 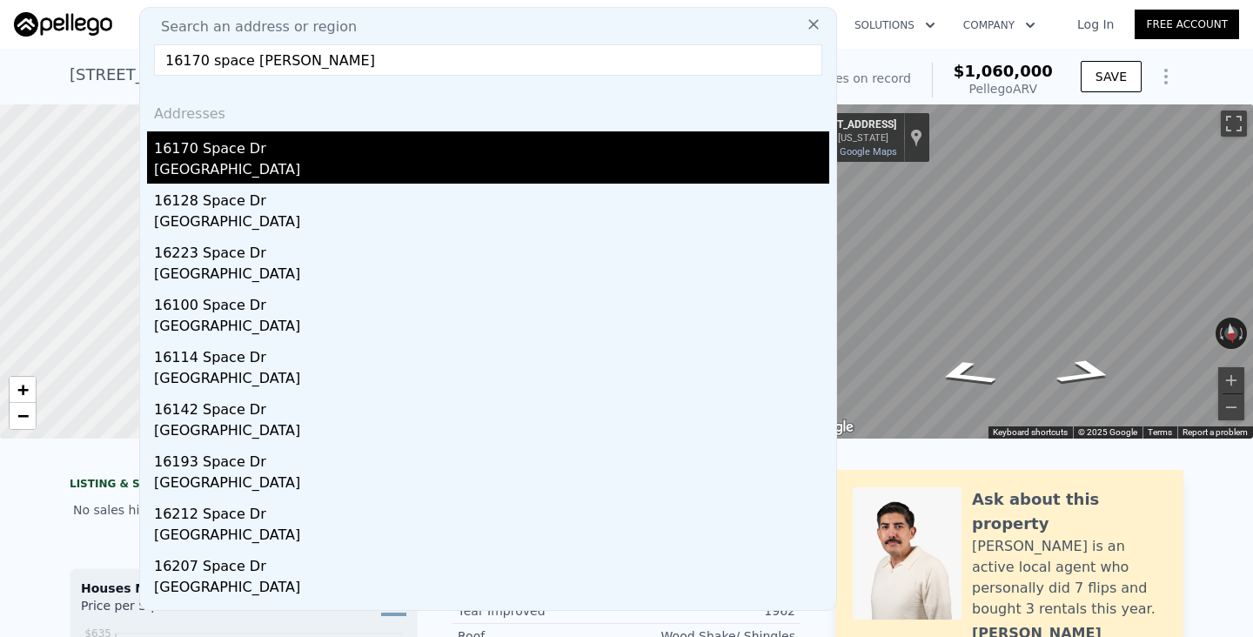 What do you see at coordinates (1069, 512) in the screenshot?
I see `div: Ask about this property` at bounding box center [1069, 512].